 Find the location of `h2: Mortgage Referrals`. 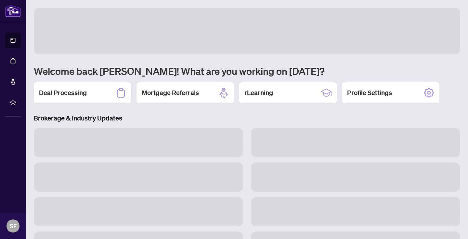

h2: Mortgage Referrals is located at coordinates (170, 93).